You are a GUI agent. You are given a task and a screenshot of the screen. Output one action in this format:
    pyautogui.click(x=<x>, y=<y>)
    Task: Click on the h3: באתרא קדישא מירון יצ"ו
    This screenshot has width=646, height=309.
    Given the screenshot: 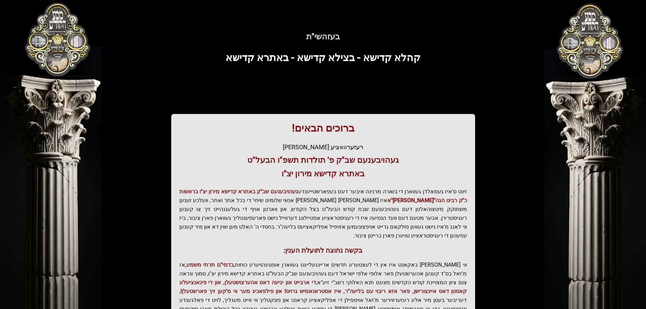 What is the action you would take?
    pyautogui.click(x=323, y=174)
    